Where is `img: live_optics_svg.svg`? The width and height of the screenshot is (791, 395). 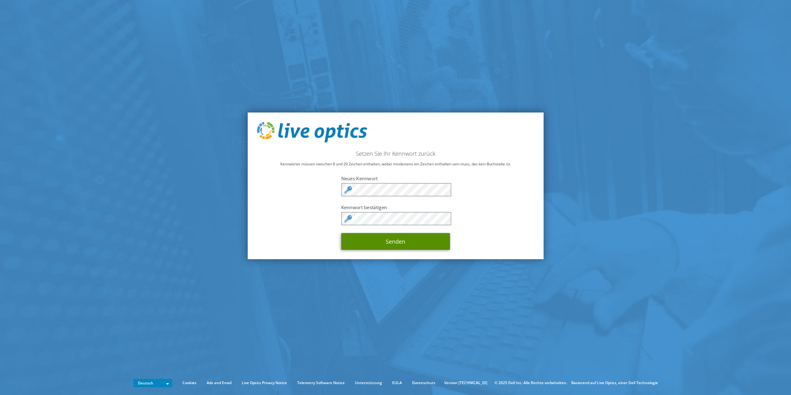
img: live_optics_svg.svg is located at coordinates (312, 132).